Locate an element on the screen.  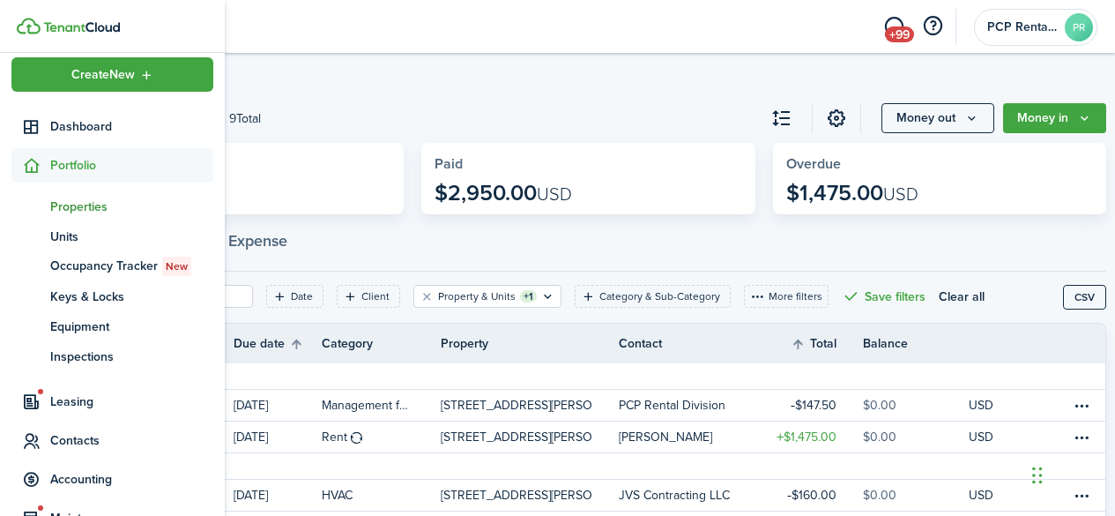
a: Keys & Locks is located at coordinates (112, 296).